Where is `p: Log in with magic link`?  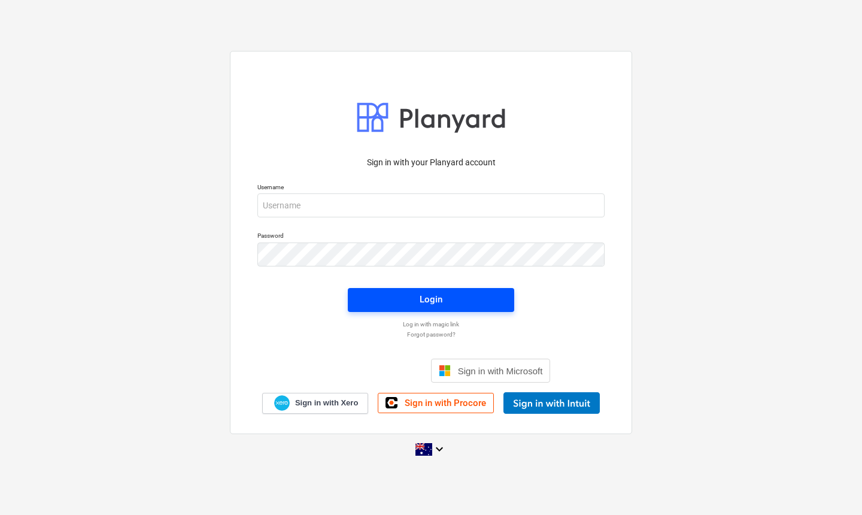
p: Log in with magic link is located at coordinates (431, 324).